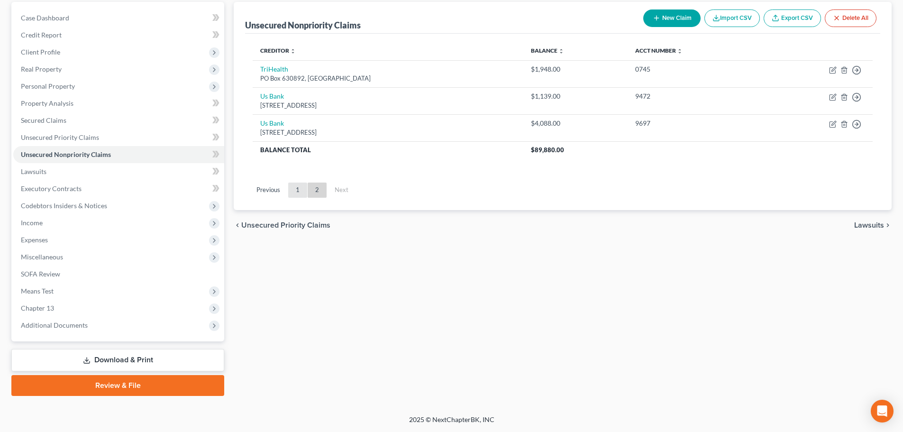 This screenshot has width=903, height=432. What do you see at coordinates (64, 205) in the screenshot?
I see `span: Codebtors Insiders & Notices` at bounding box center [64, 205].